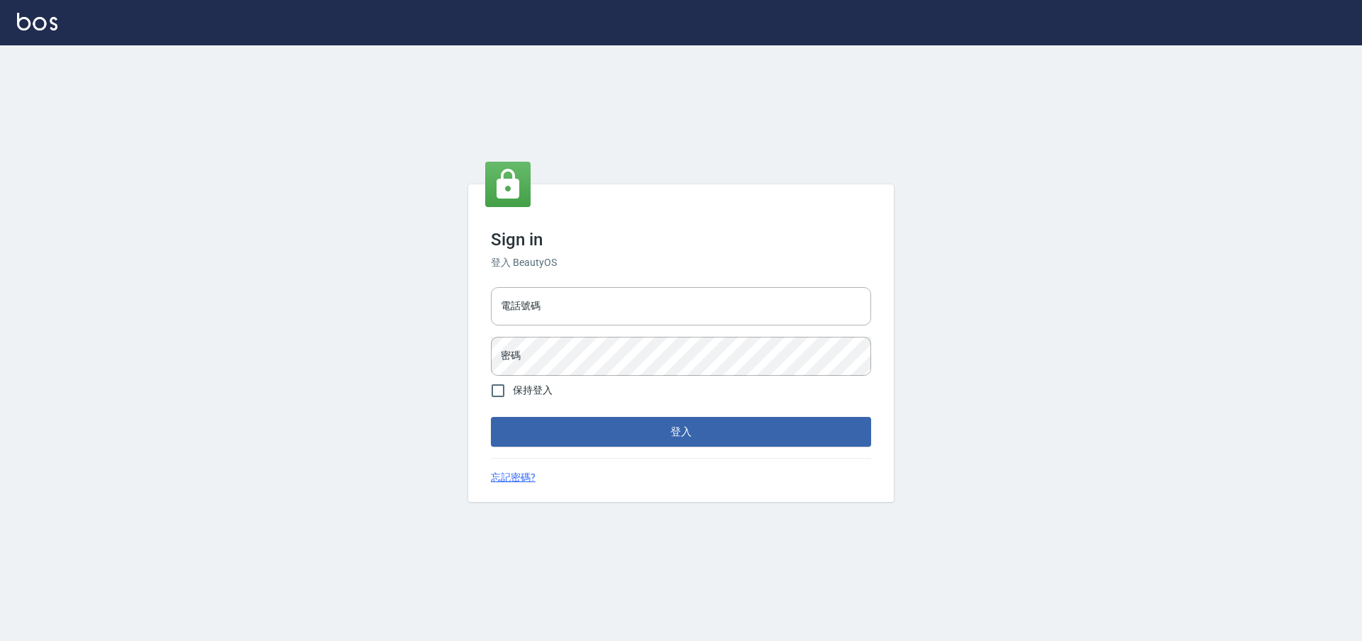  Describe the element at coordinates (681, 432) in the screenshot. I see `button: 登入` at that location.